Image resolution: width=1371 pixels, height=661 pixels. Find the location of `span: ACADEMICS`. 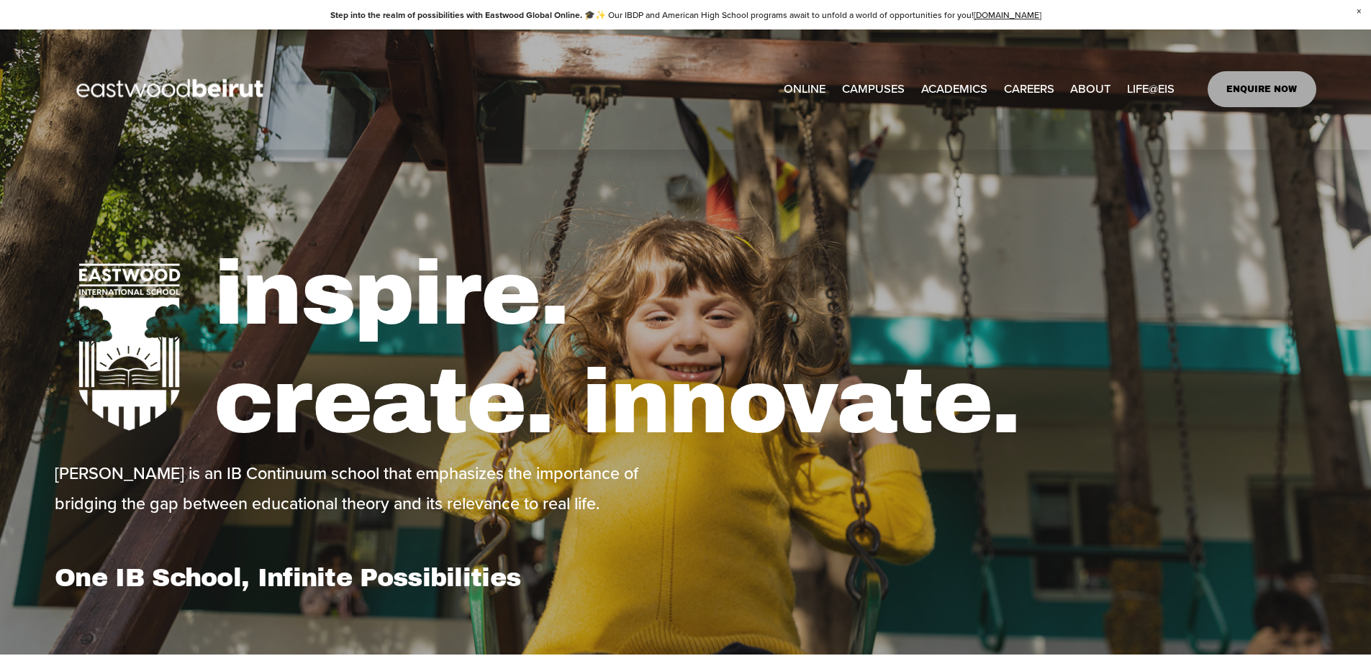

span: ACADEMICS is located at coordinates (954, 89).